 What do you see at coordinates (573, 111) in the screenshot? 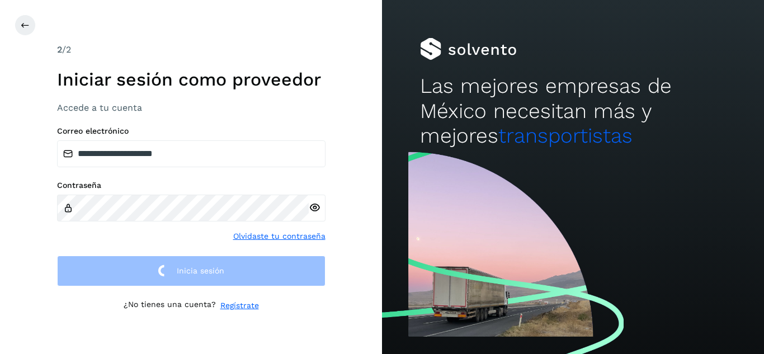
I see `h2: Las mejores empresas de México necesitan más y mejores` at bounding box center [573, 111].